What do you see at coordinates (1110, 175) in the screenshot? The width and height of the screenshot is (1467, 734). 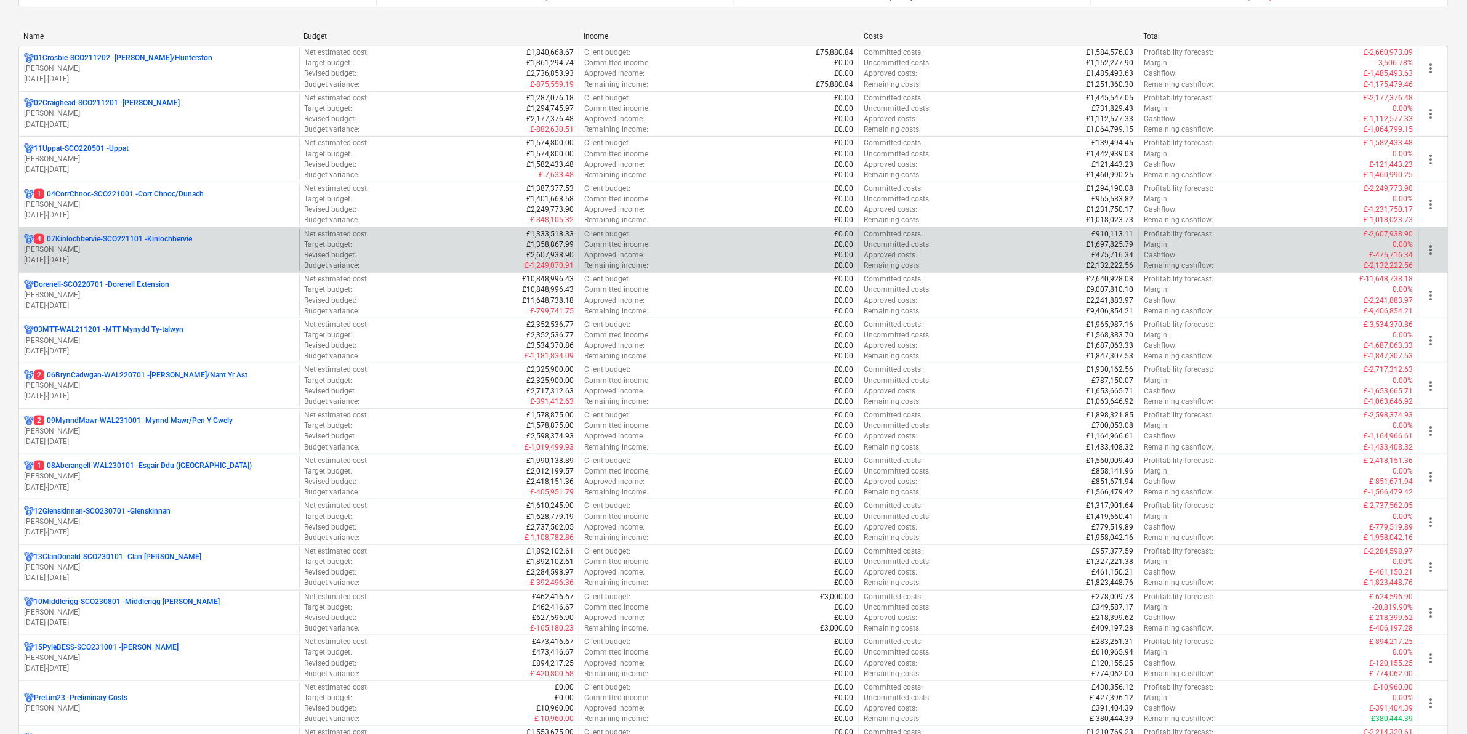 I see `p: £1,460,990.25` at bounding box center [1110, 175].